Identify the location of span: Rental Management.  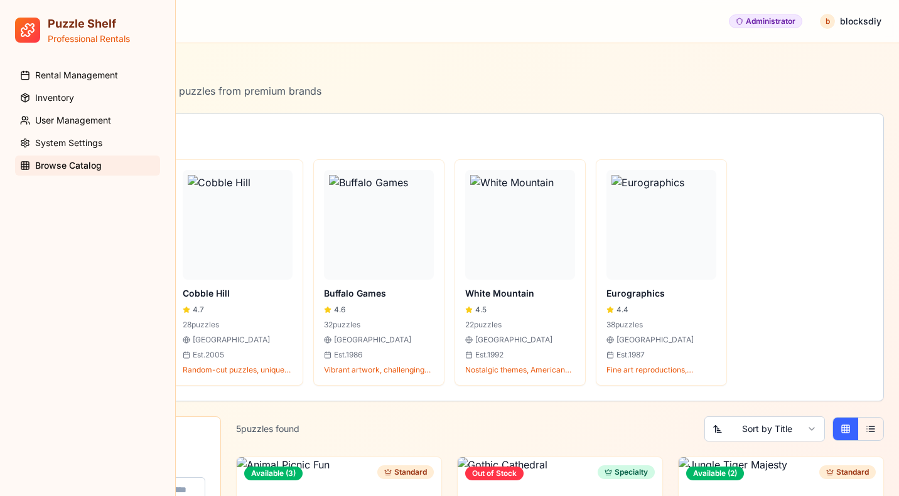
(77, 75).